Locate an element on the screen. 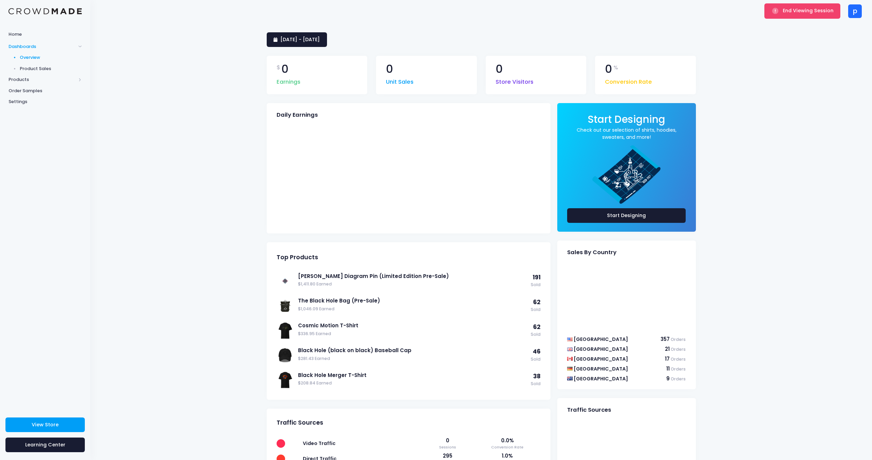 The height and width of the screenshot is (460, 872). span: 9 is located at coordinates (668, 379).